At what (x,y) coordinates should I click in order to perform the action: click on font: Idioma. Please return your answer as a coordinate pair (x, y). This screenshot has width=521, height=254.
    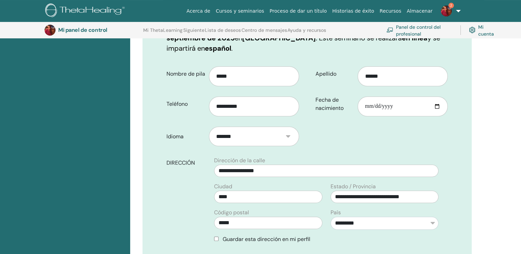
    Looking at the image, I should click on (175, 136).